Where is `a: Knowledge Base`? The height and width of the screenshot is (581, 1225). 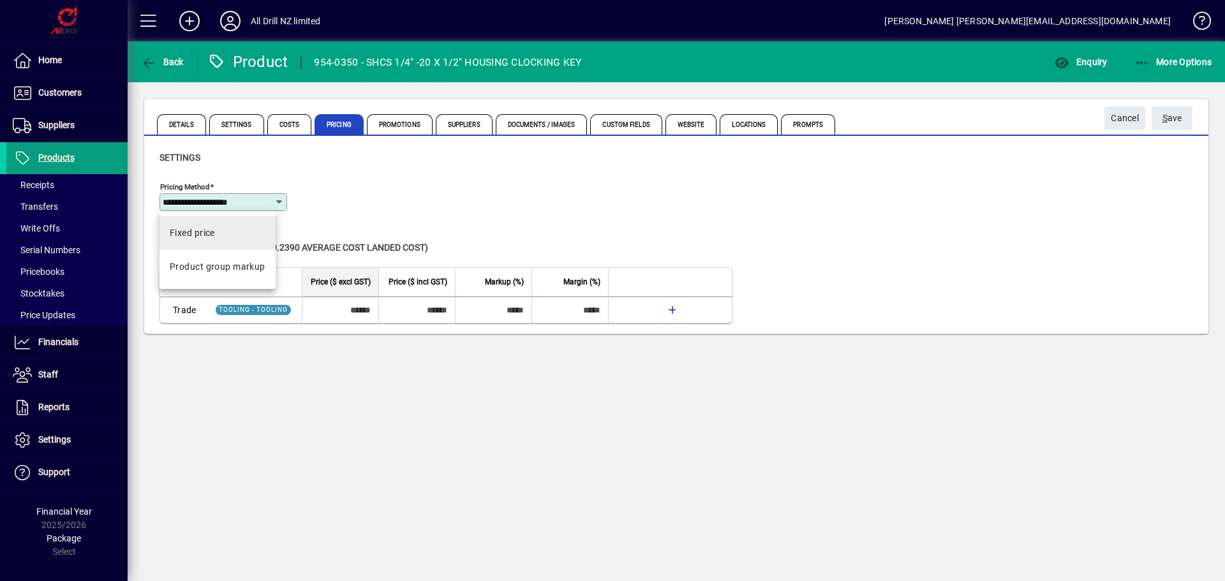 a: Knowledge Base is located at coordinates (1197, 23).